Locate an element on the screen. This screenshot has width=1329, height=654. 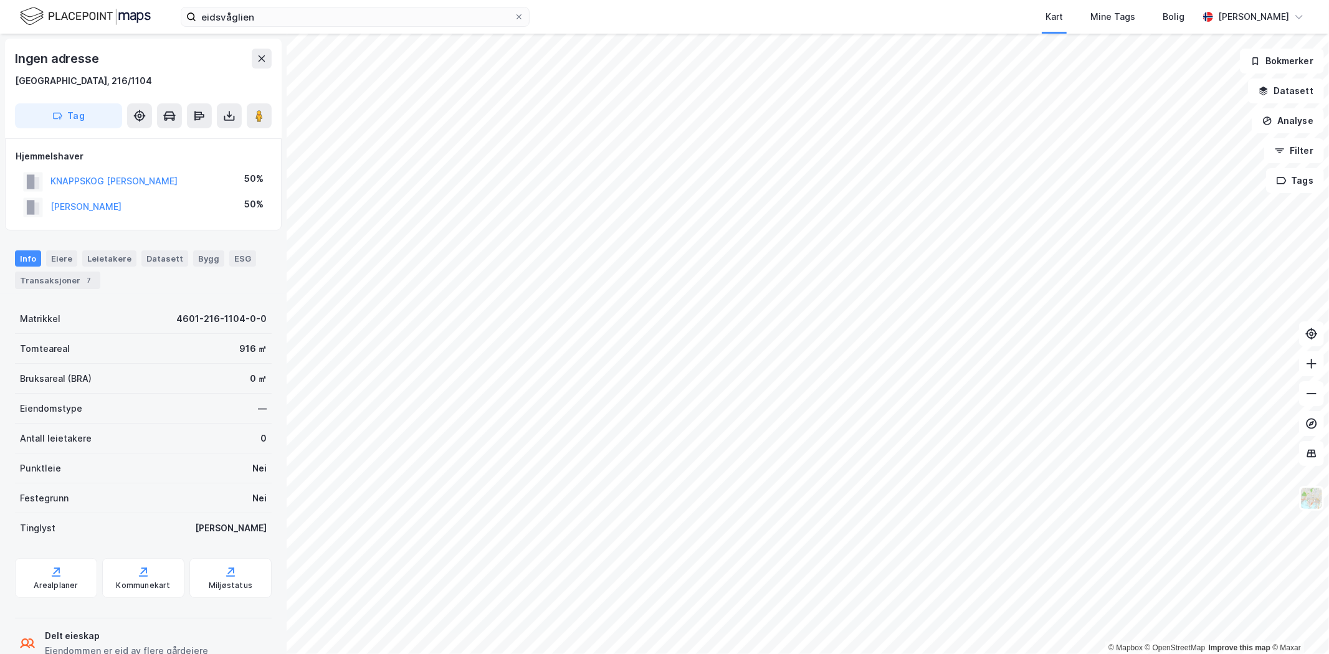
div: Tomteareal is located at coordinates (45, 349).